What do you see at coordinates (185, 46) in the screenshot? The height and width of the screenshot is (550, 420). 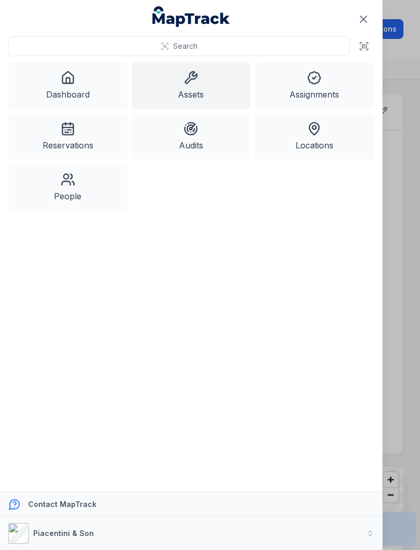 I see `span: Search` at bounding box center [185, 46].